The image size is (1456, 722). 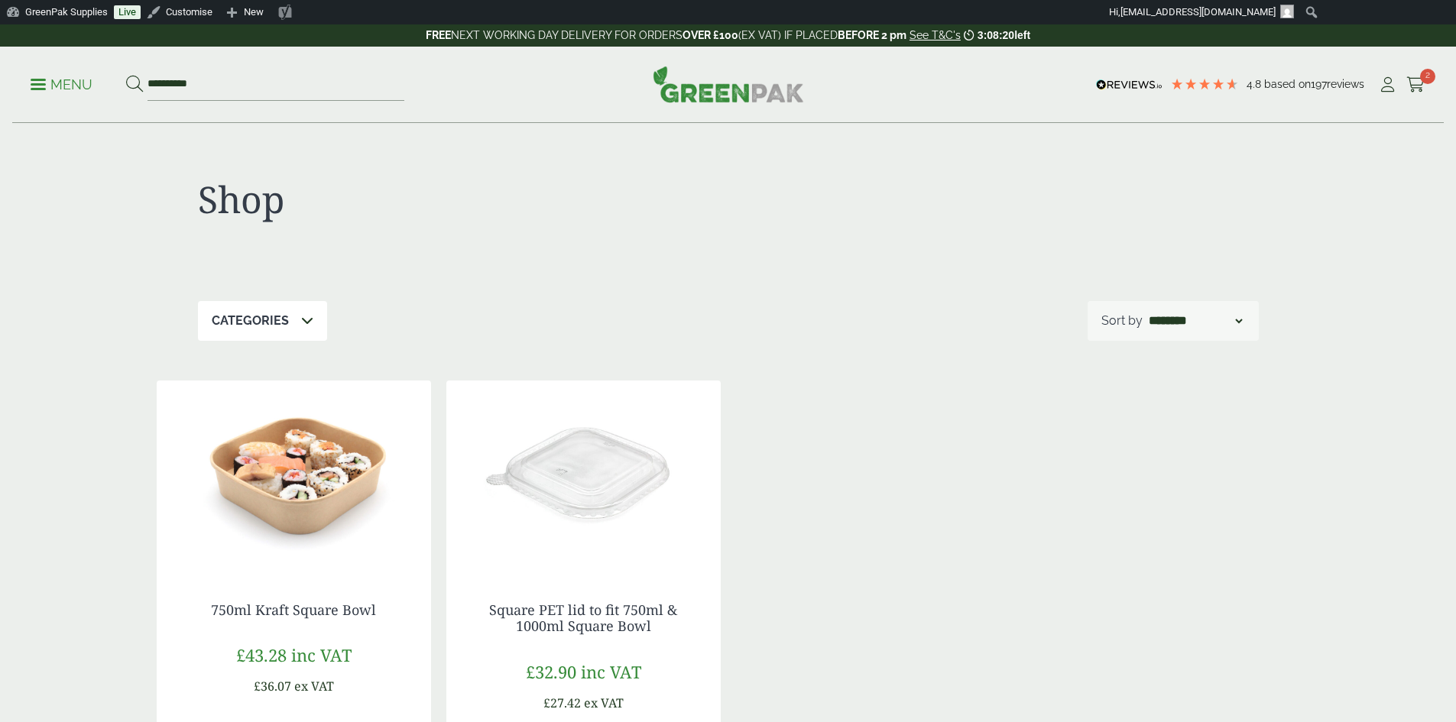 I want to click on img: GreenPak Supplies, so click(x=728, y=84).